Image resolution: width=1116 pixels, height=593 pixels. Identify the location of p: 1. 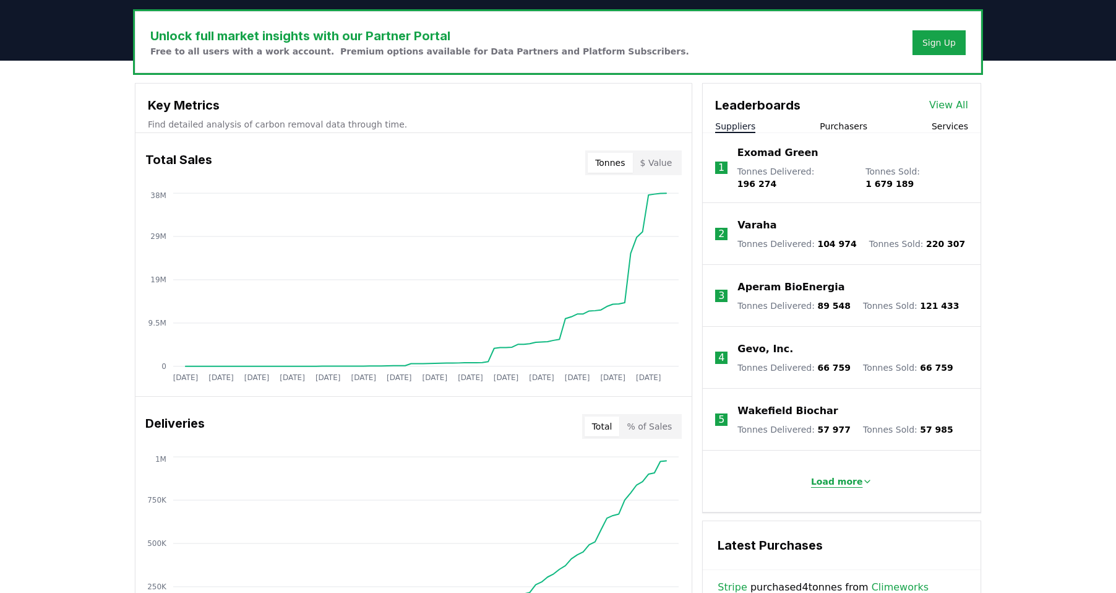
(722, 168).